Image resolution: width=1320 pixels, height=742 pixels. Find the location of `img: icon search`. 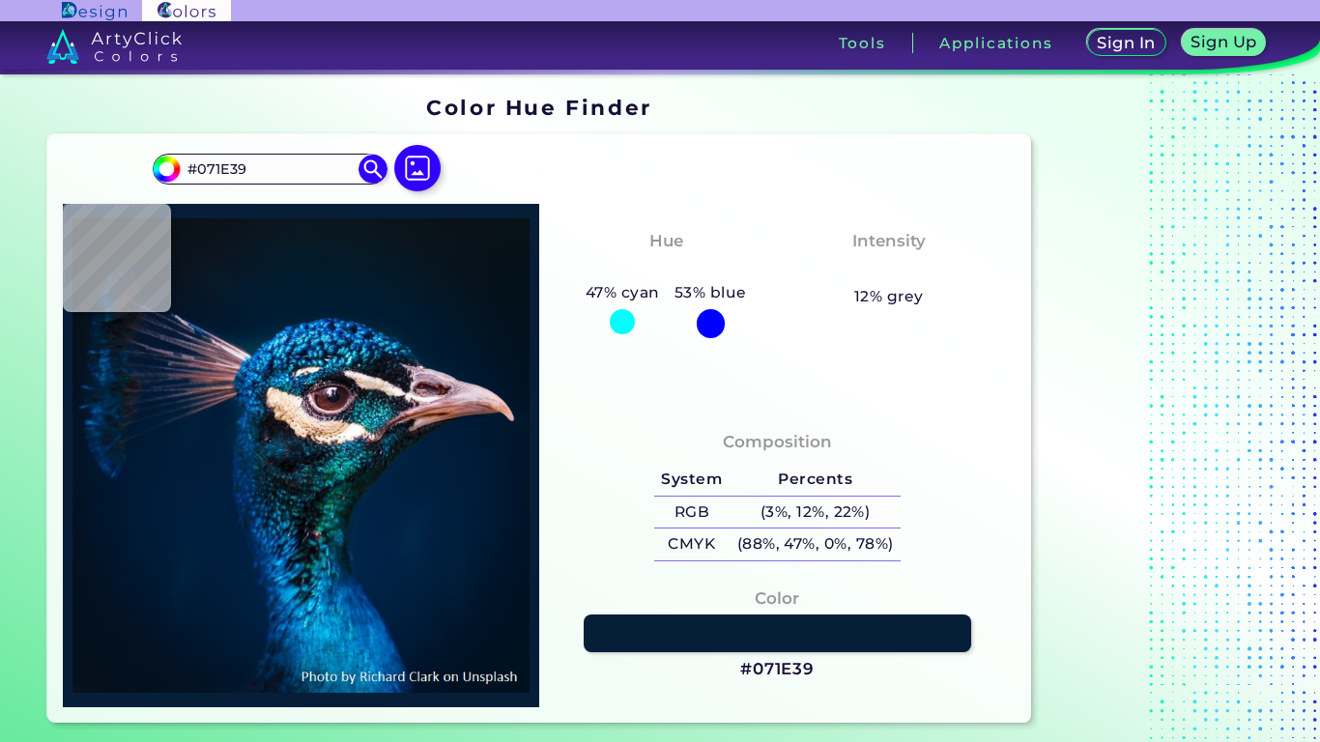

img: icon search is located at coordinates (373, 169).